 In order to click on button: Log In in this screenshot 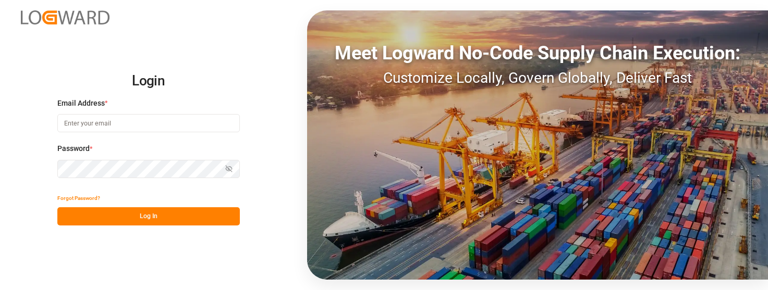, I will do `click(149, 216)`.